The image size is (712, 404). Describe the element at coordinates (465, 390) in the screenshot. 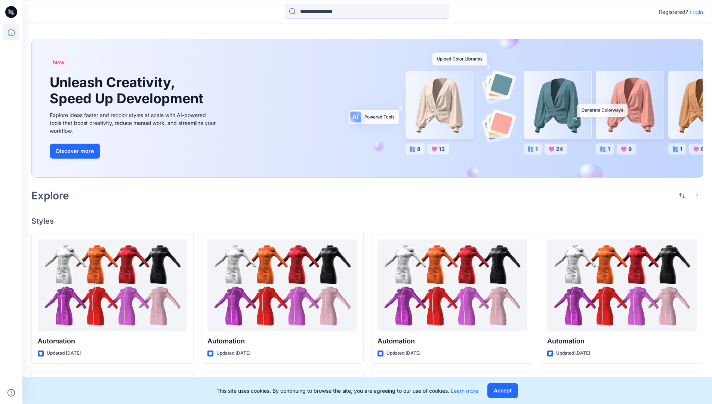

I see `a: Learn more` at that location.